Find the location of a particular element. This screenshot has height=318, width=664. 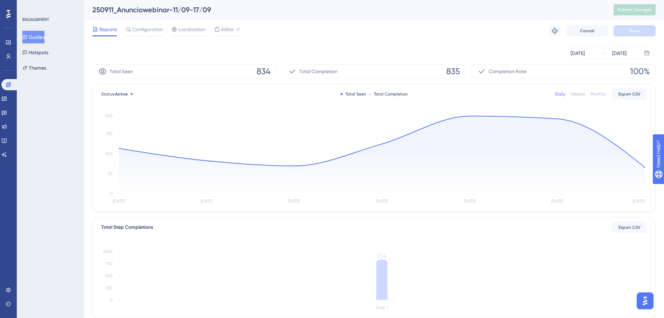

button: Save is located at coordinates (635, 31).